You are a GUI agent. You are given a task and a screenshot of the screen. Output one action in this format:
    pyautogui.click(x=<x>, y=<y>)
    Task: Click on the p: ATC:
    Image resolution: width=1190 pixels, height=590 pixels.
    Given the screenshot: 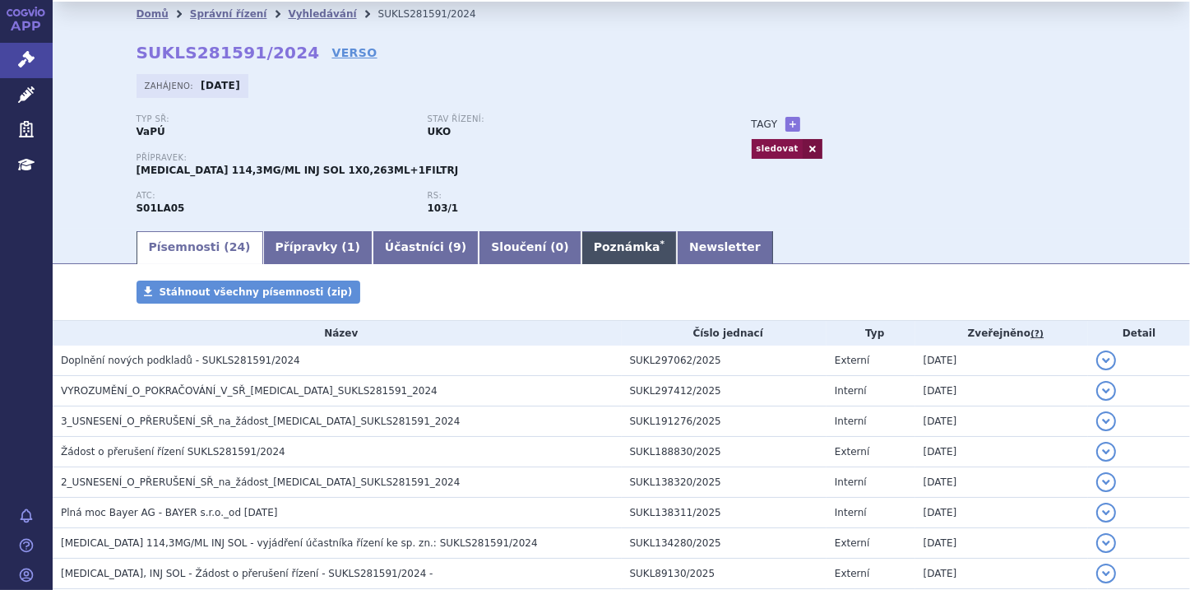 What is the action you would take?
    pyautogui.click(x=274, y=196)
    